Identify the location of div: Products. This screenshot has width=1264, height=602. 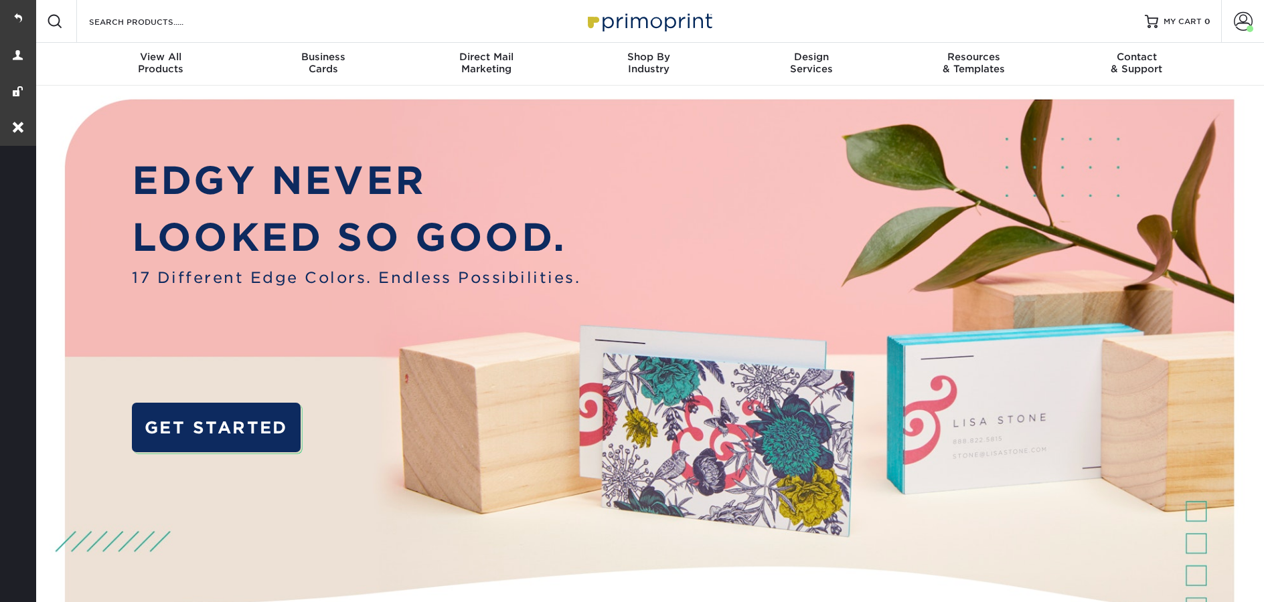
(161, 63).